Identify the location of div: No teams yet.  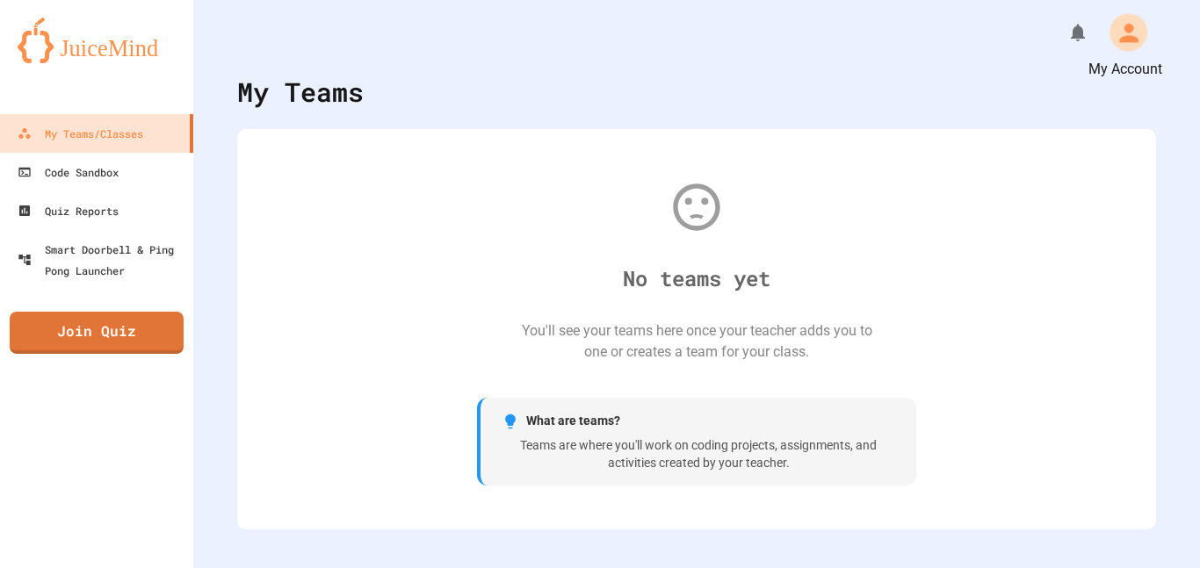
(697, 278).